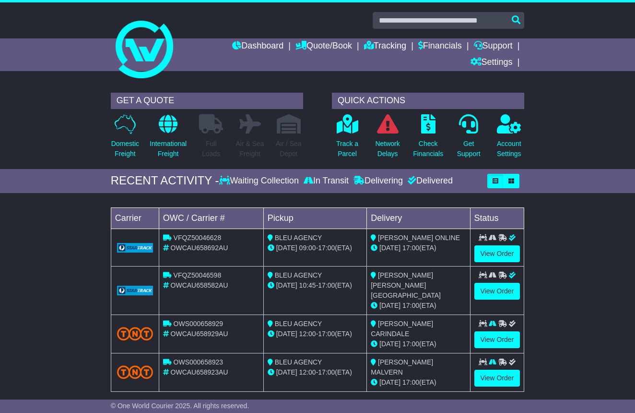  I want to click on p: Air / Sea Depot, so click(289, 149).